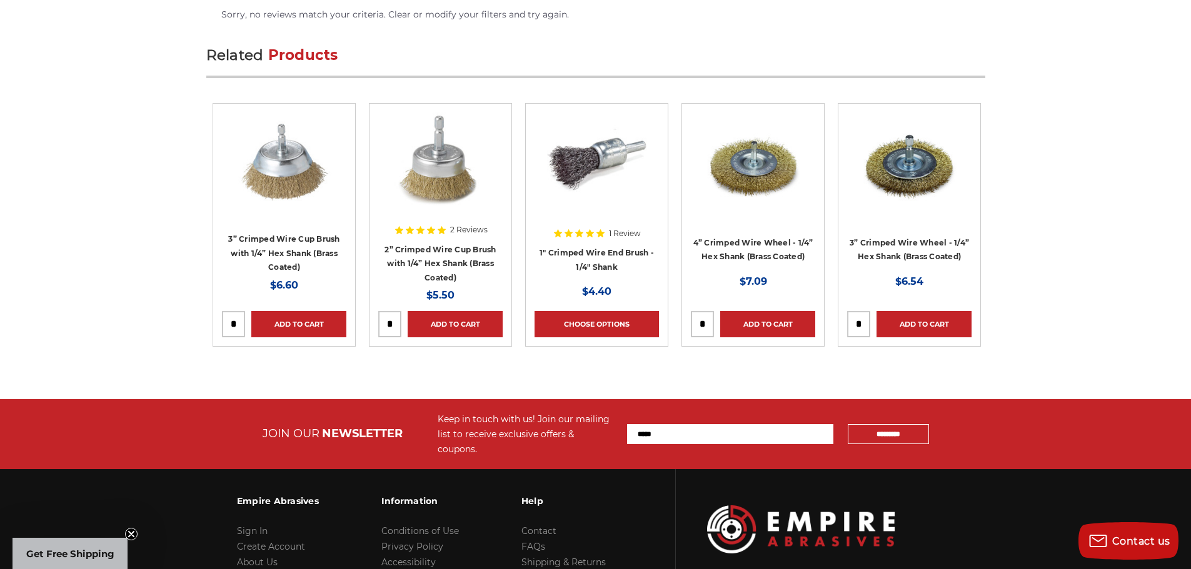 The image size is (1191, 569). I want to click on img: 1" Crimped Wire End Brush - 1/4" Shank, so click(597, 163).